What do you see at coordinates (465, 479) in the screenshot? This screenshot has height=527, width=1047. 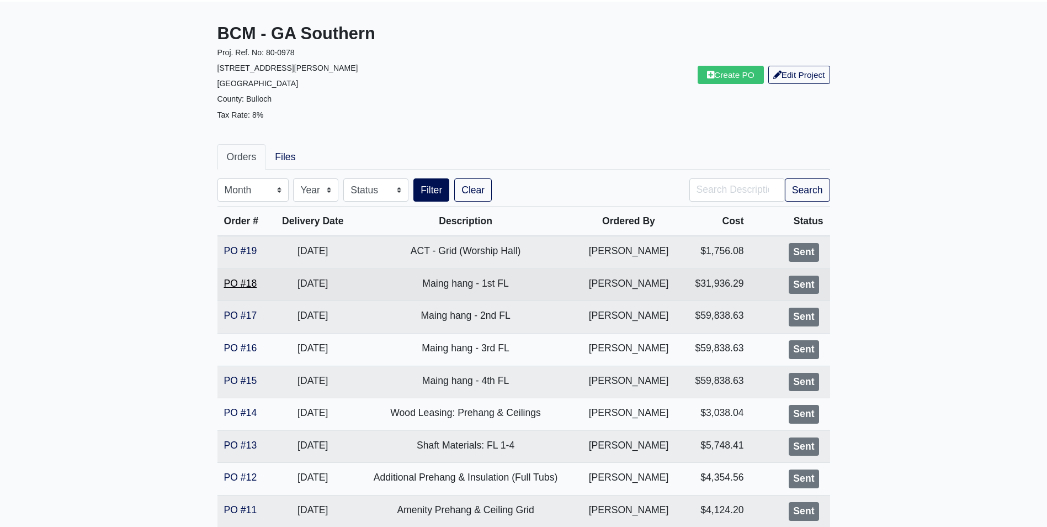 I see `td: Additional Prehang & Insulation (Full Tubs)` at bounding box center [465, 479].